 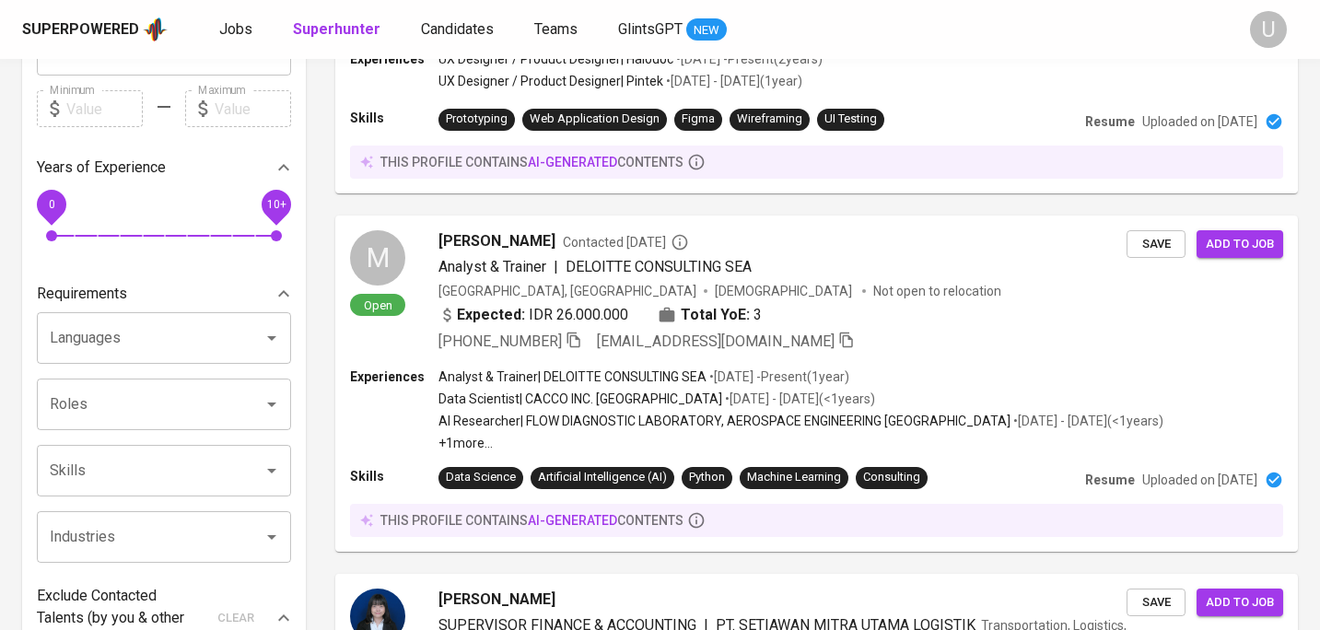 What do you see at coordinates (492, 266) in the screenshot?
I see `span: Analyst & Trainer` at bounding box center [492, 266].